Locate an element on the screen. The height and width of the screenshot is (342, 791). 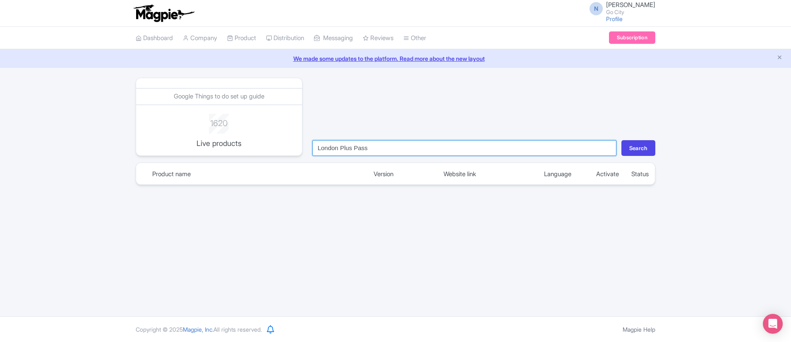
span: Google Things to do set up guide is located at coordinates (219, 96).